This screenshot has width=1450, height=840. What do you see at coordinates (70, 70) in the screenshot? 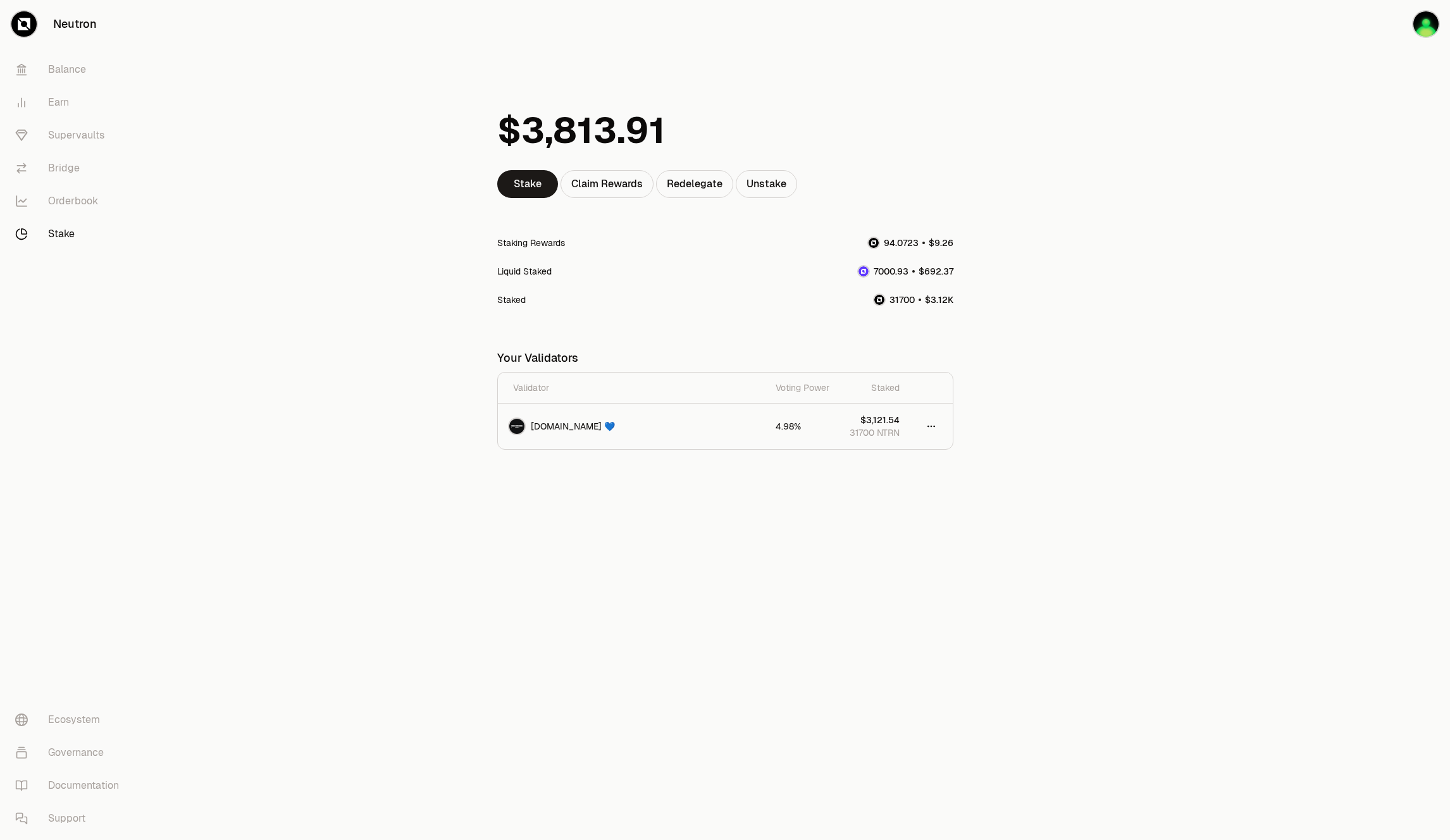
I see `a: Balance` at bounding box center [70, 70].